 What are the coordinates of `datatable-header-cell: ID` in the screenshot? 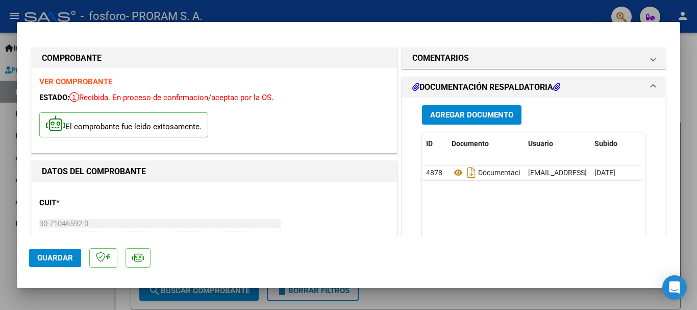 It's located at (435, 143).